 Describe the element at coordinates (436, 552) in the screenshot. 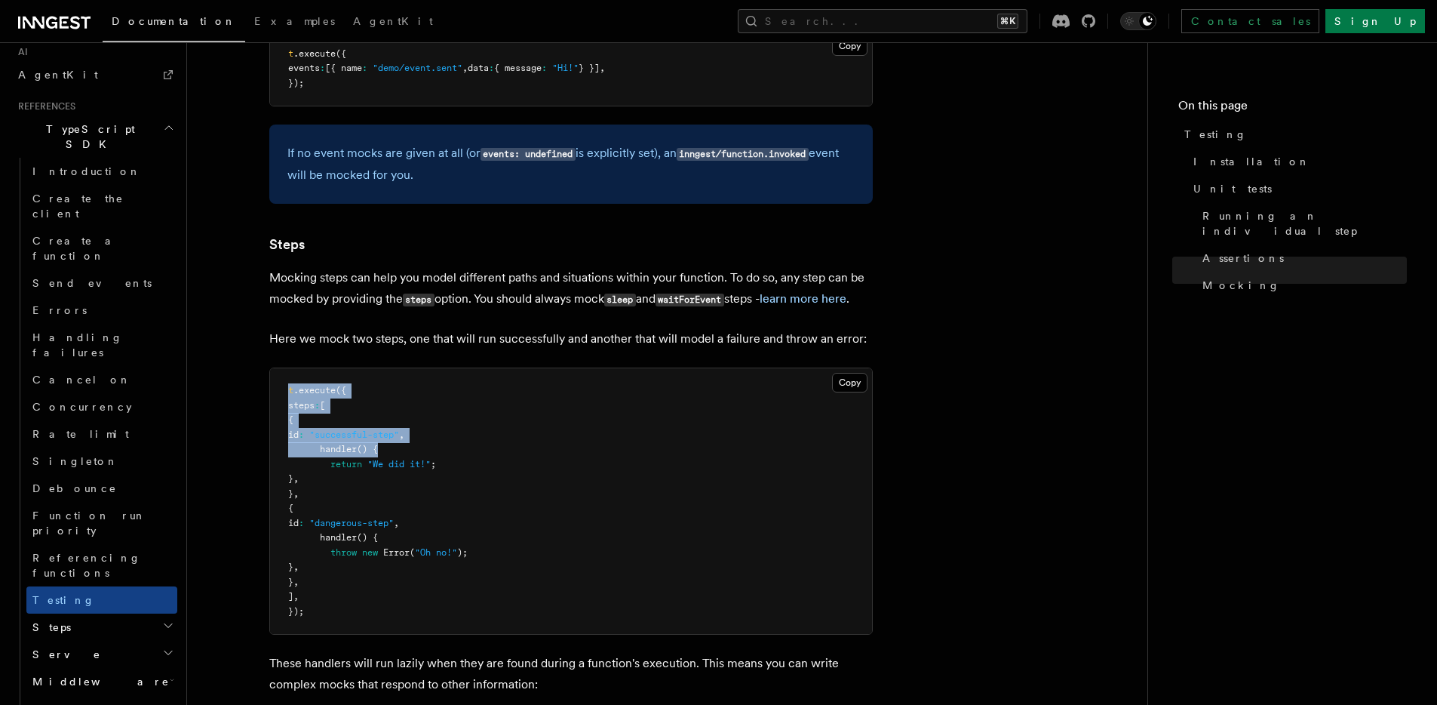

I see `span: "Oh no!"` at that location.